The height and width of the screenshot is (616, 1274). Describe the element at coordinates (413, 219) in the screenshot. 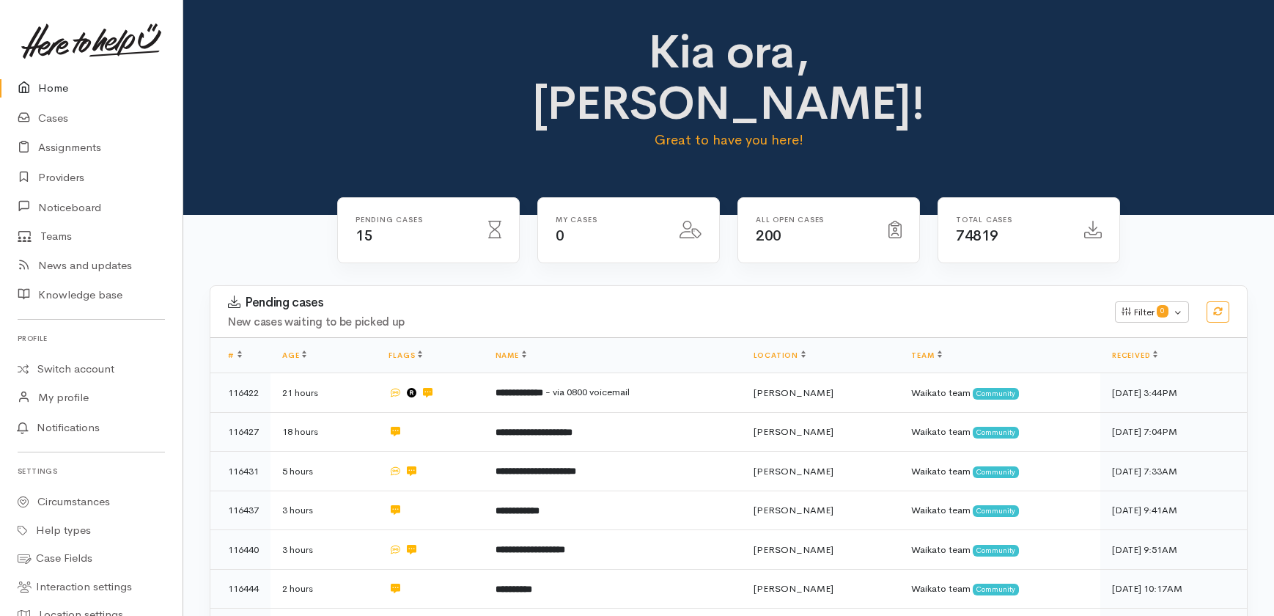

I see `h6: Pending cases` at that location.